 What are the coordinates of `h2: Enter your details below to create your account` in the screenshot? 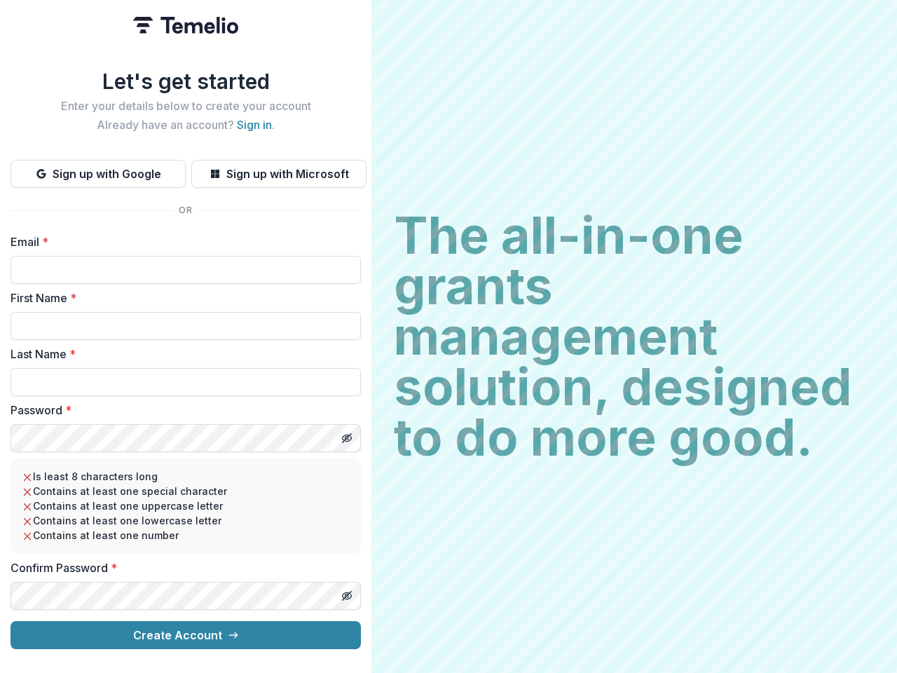 It's located at (186, 106).